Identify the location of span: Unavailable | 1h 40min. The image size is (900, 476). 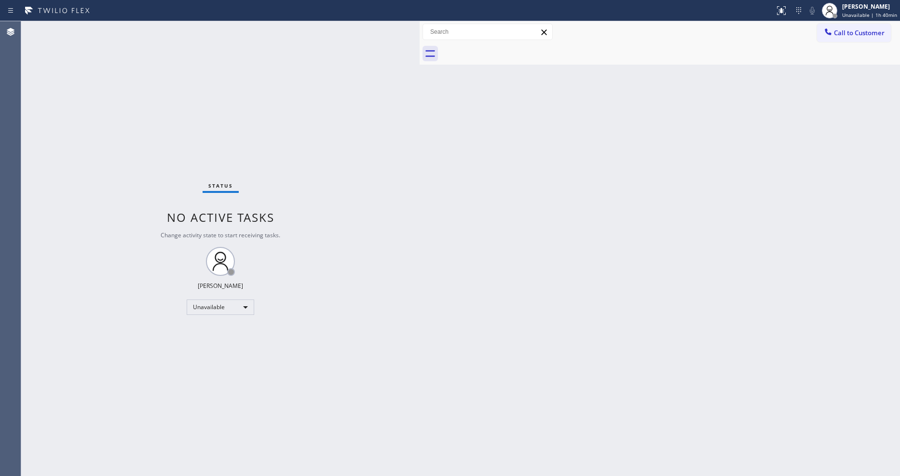
(870, 15).